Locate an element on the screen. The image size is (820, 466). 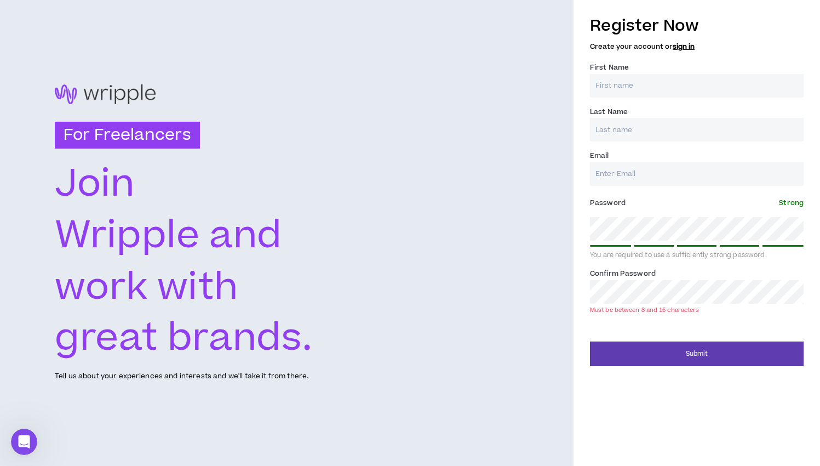
input: Last name is located at coordinates (697, 129).